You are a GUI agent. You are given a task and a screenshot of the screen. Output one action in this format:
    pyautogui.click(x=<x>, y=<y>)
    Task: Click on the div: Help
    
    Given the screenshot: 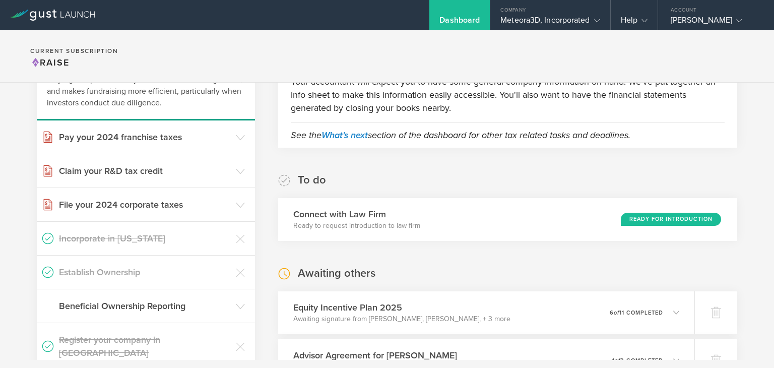 What is the action you would take?
    pyautogui.click(x=634, y=23)
    